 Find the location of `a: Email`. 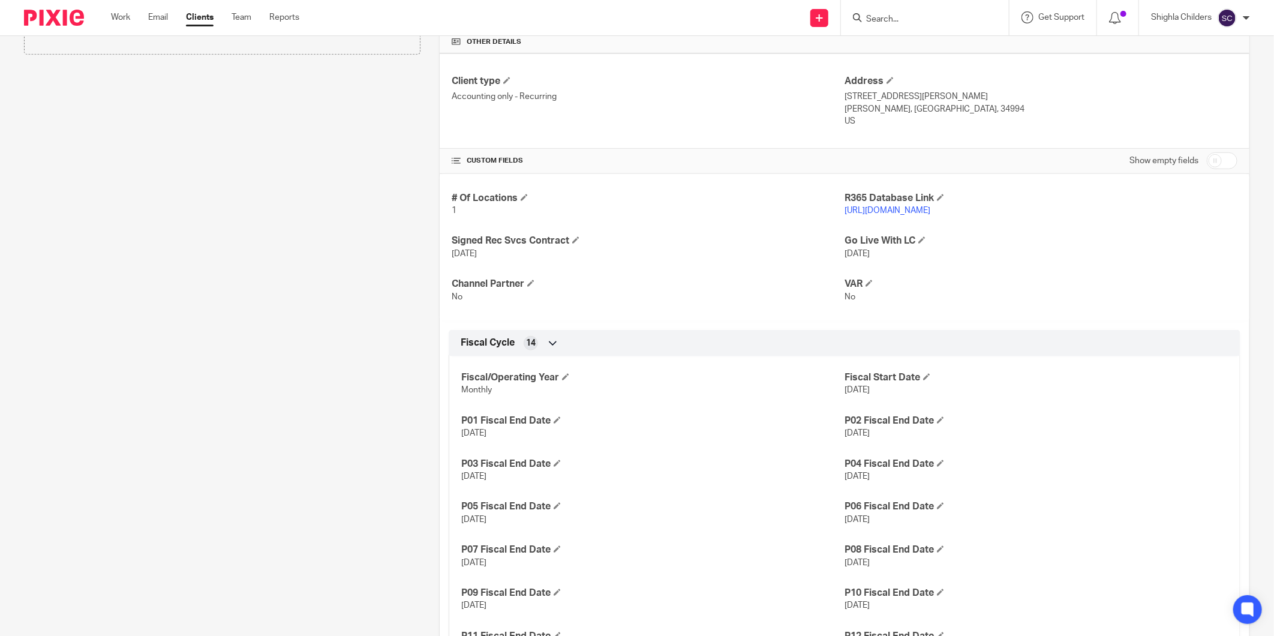

a: Email is located at coordinates (158, 17).